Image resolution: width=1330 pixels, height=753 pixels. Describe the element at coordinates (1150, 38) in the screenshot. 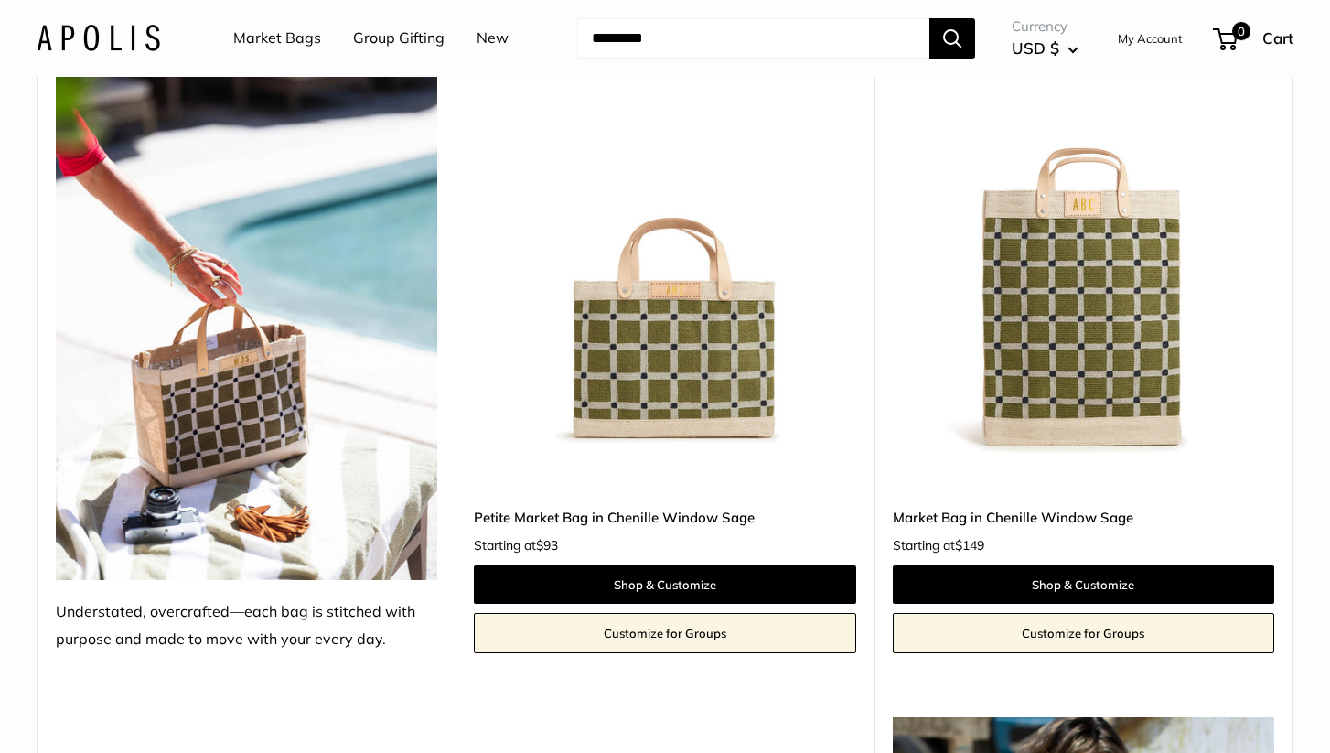

I see `a: My Account` at that location.